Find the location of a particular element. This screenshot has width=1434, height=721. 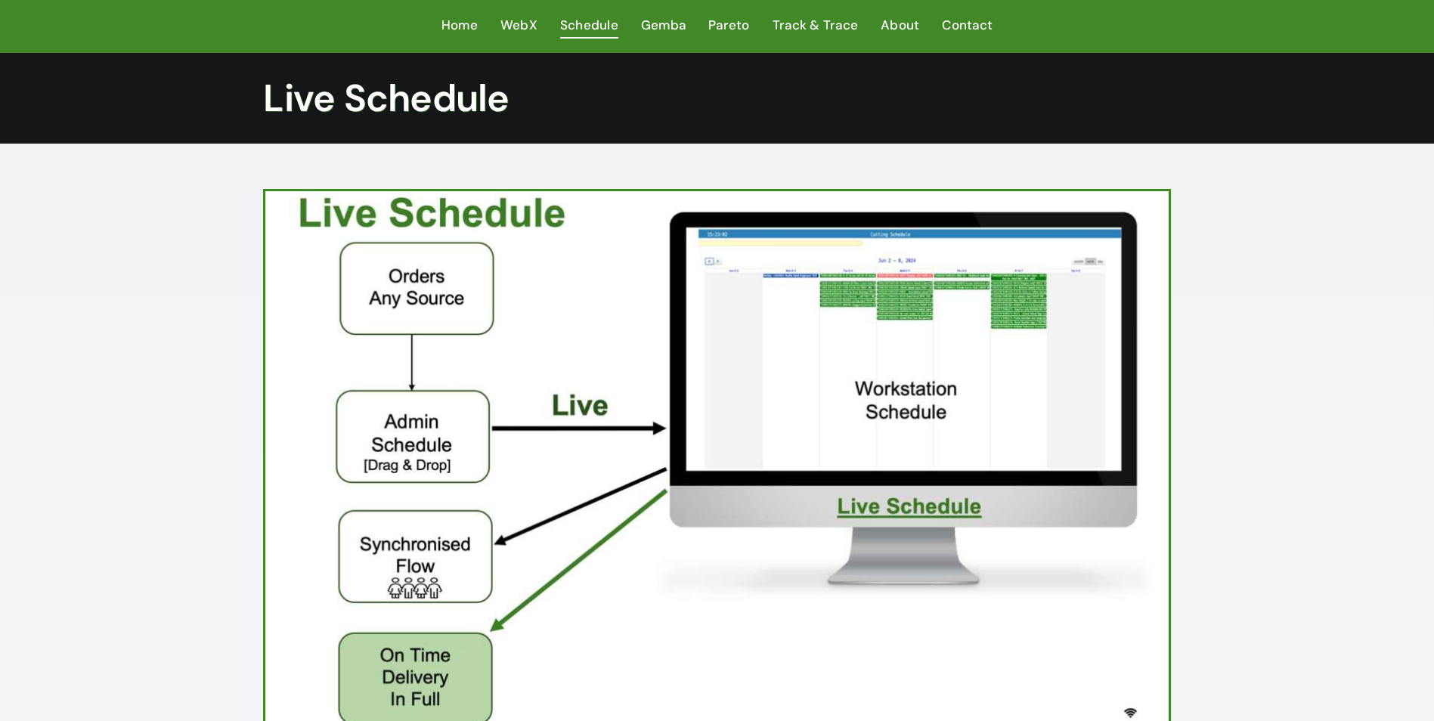

span: Schedule is located at coordinates (589, 25).